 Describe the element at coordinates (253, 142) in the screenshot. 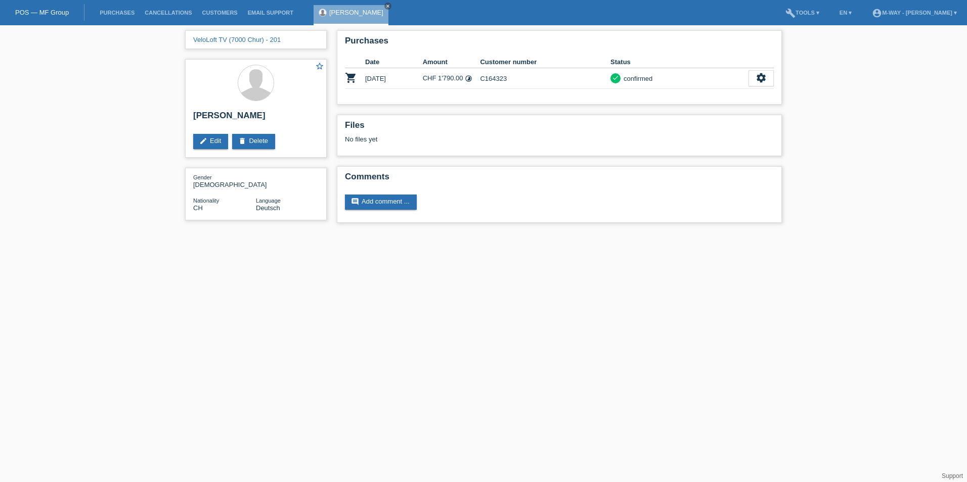

I see `a: deleteDelete` at that location.